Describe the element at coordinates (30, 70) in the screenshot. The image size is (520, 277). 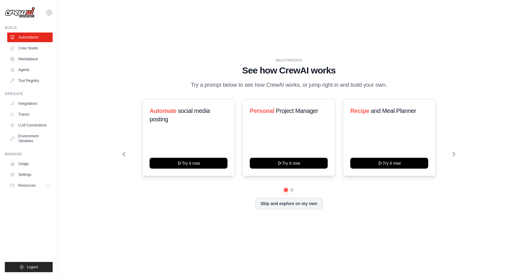
I see `a: Agents` at that location.